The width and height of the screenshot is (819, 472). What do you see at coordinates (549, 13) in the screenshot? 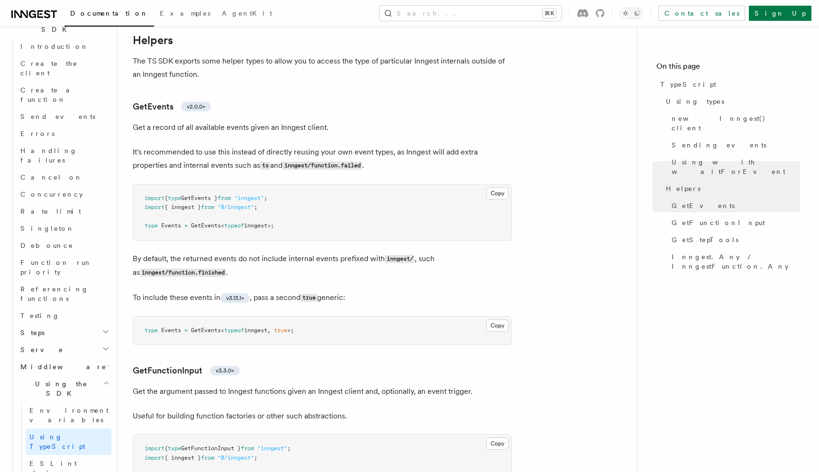
I see `kbd: ⌘K` at bounding box center [549, 13].